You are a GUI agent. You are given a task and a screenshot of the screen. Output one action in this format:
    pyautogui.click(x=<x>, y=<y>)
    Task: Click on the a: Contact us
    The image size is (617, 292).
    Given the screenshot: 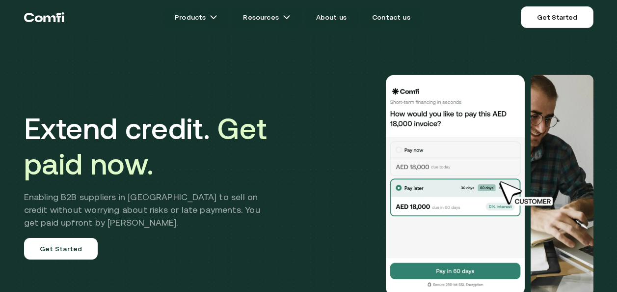 What is the action you would take?
    pyautogui.click(x=391, y=17)
    